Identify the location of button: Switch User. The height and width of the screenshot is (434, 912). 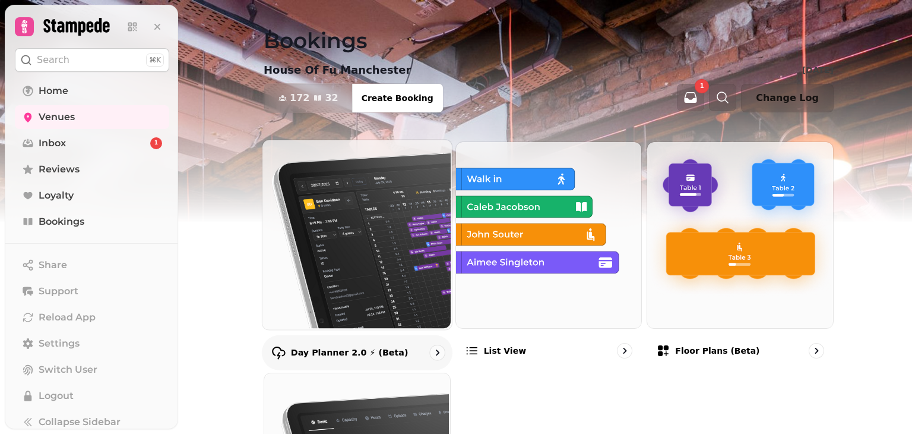
(92, 370).